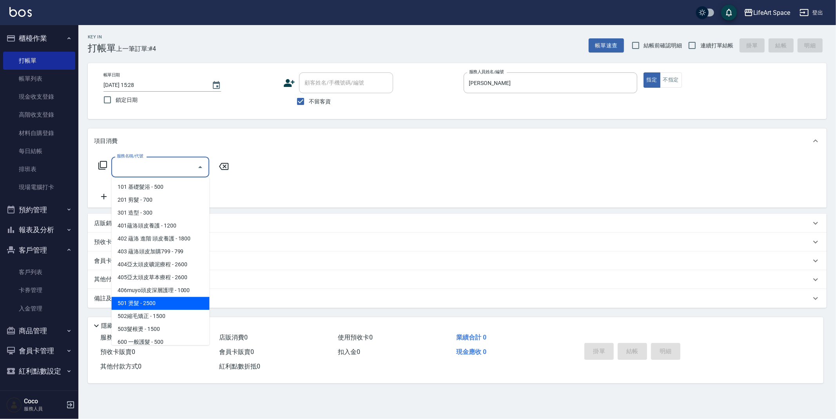 This screenshot has height=419, width=836. Describe the element at coordinates (457, 223) in the screenshot. I see `div: 店販銷售` at that location.